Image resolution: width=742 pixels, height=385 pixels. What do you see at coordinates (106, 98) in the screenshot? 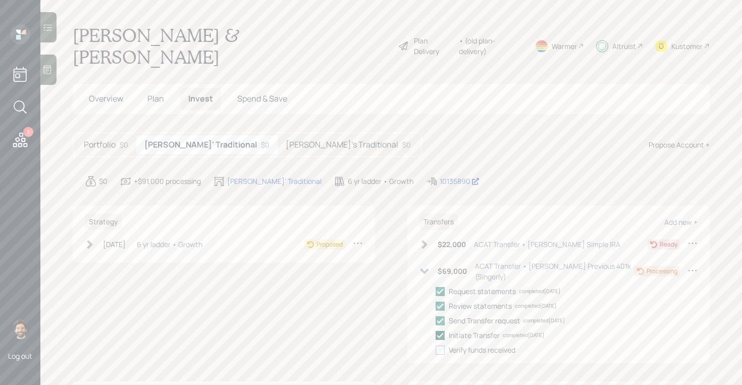
I see `span: Overview` at bounding box center [106, 98].